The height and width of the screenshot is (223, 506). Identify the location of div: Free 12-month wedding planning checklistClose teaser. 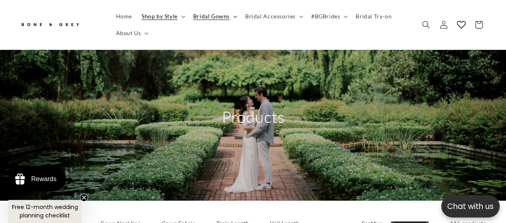
(45, 212).